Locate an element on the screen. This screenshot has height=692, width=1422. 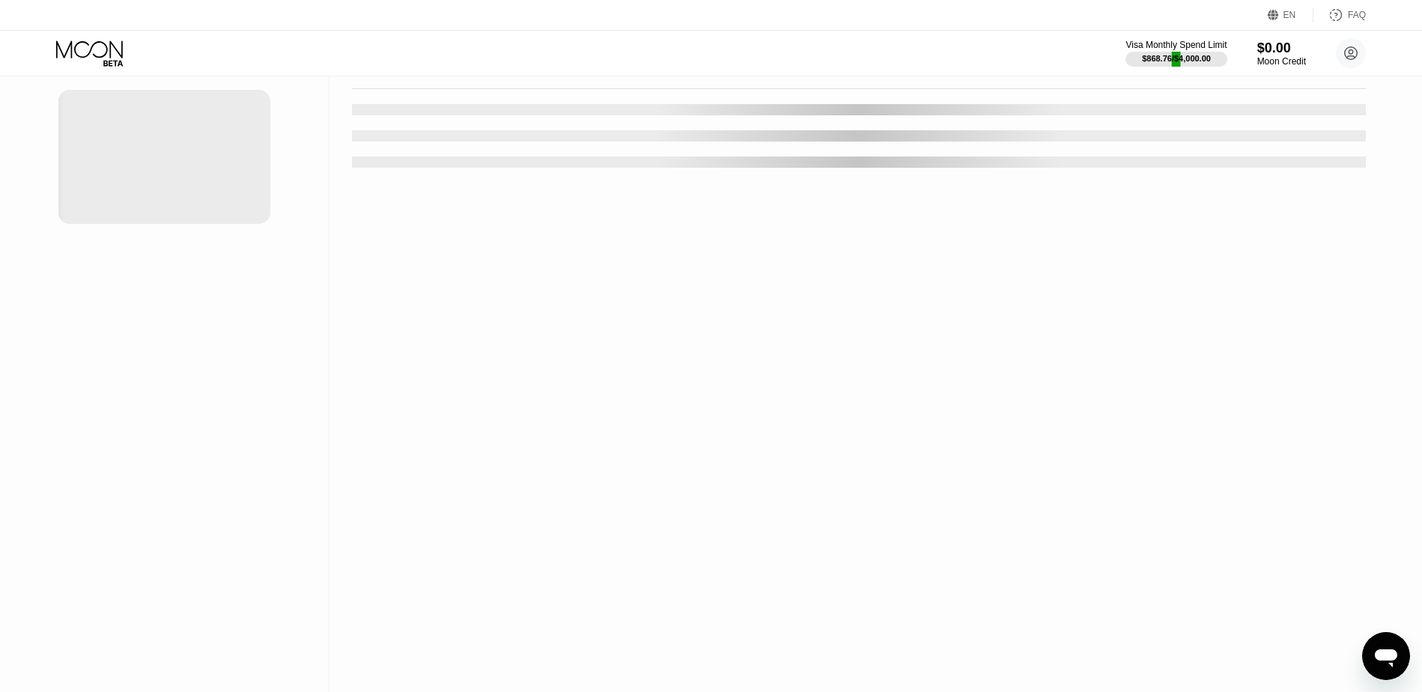
div: $868.76 / $4,000.00 is located at coordinates (1176, 58).